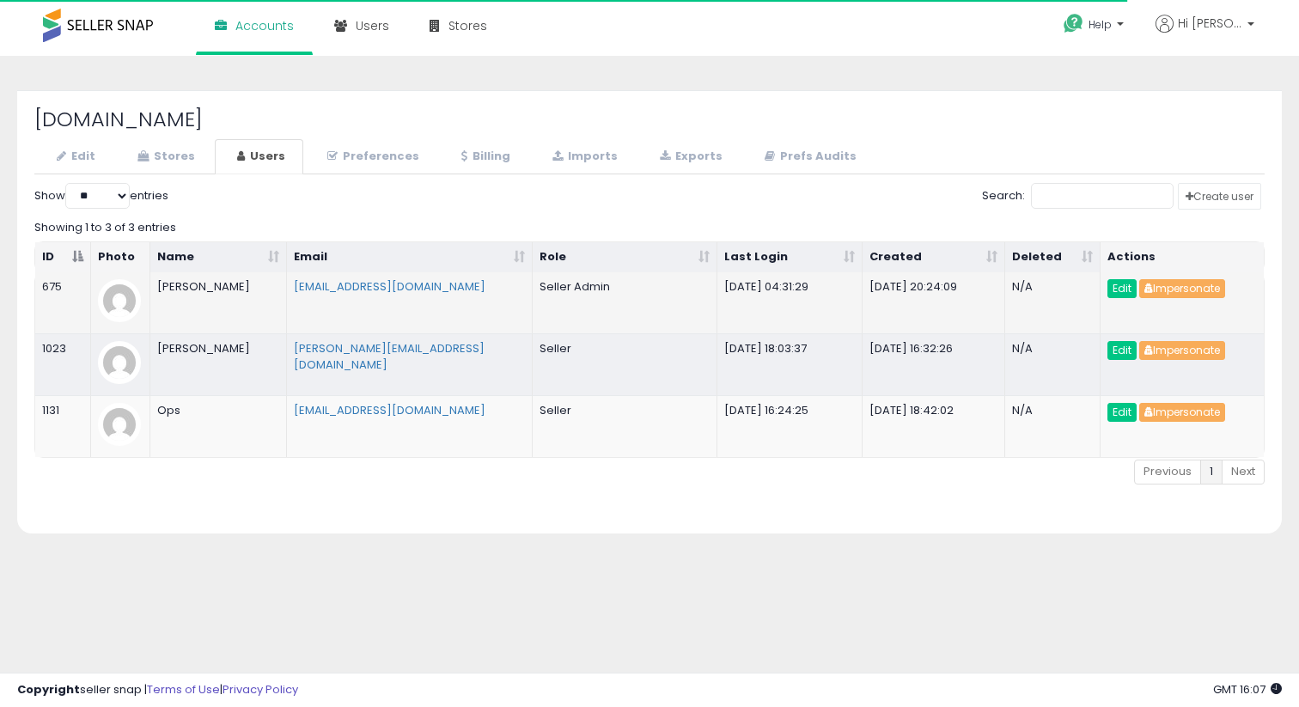 This screenshot has width=1299, height=707. I want to click on th: Actions, so click(1182, 258).